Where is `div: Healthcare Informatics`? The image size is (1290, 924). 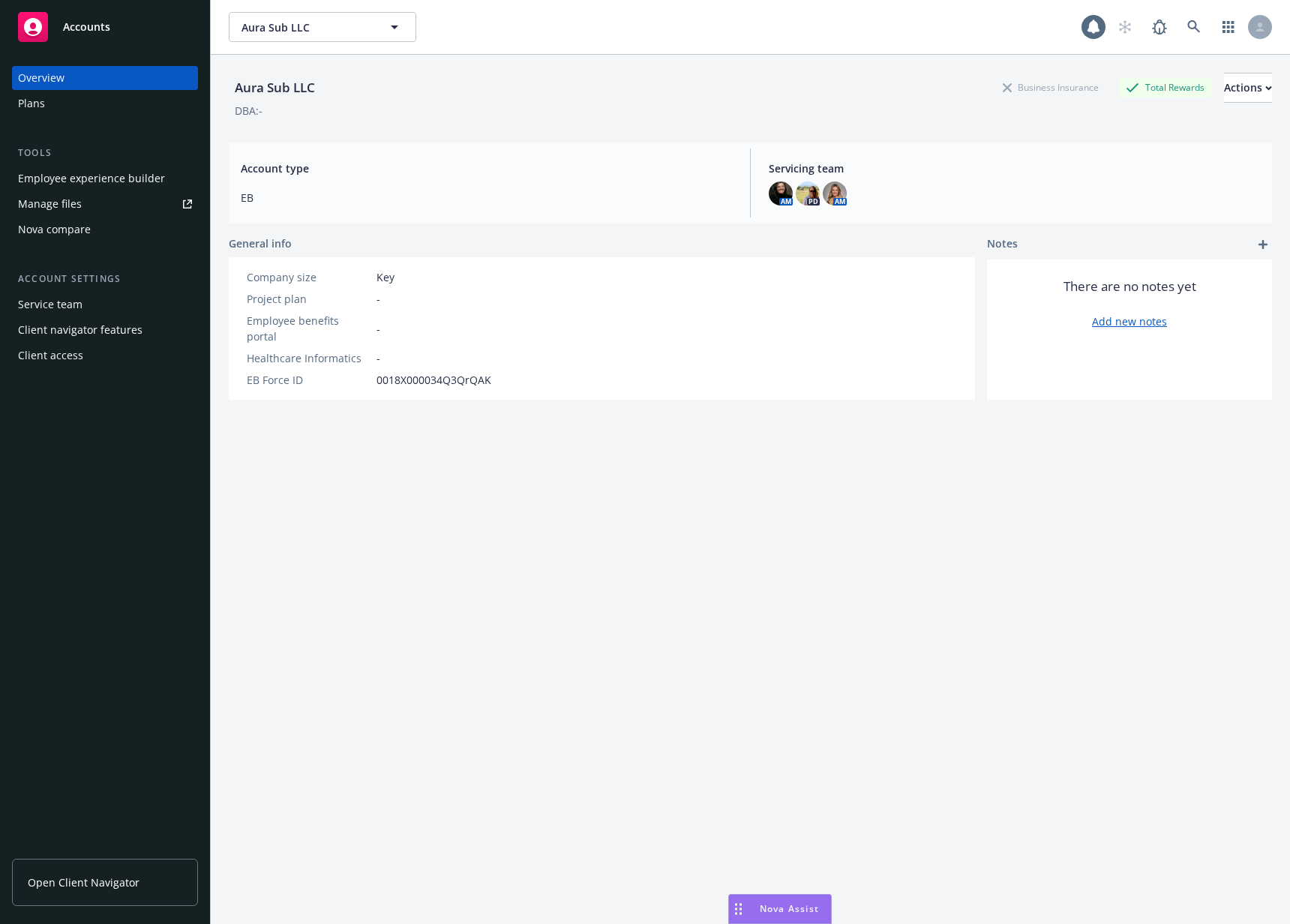
div: Healthcare Informatics is located at coordinates (308, 358).